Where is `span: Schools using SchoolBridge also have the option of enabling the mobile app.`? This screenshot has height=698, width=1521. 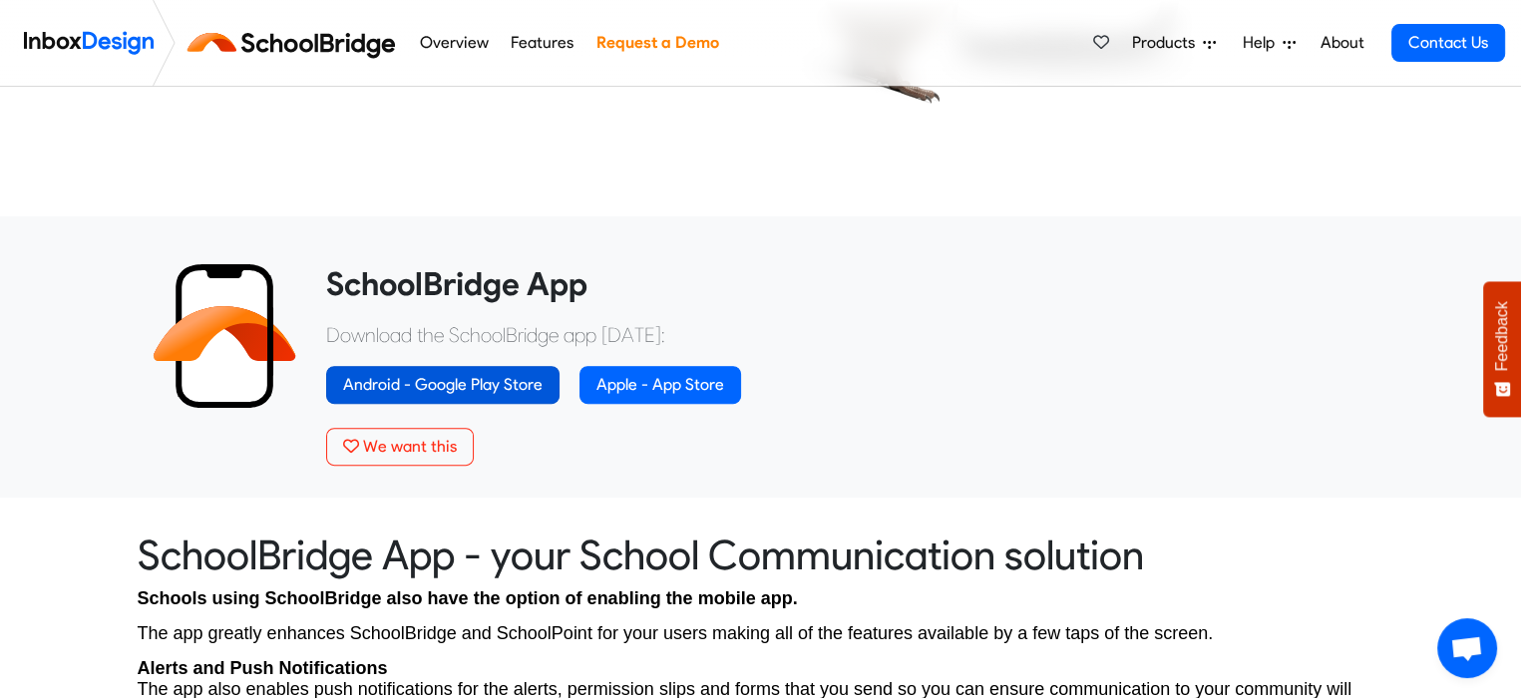 span: Schools using SchoolBridge also have the option of enabling the mobile app. is located at coordinates (468, 598).